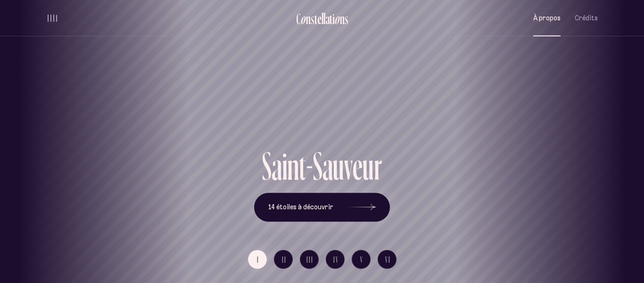 This screenshot has width=644, height=283. I want to click on button: VI, so click(387, 259).